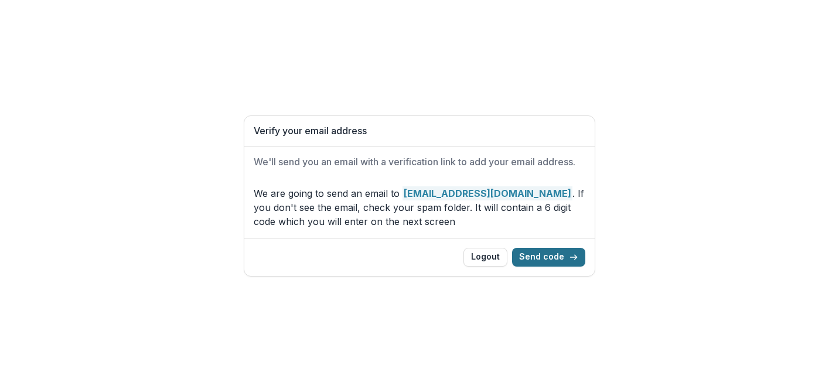 This screenshot has width=839, height=392. What do you see at coordinates (420, 162) in the screenshot?
I see `h2: We'll send you an email with a verification link to add your email address.` at bounding box center [420, 162].